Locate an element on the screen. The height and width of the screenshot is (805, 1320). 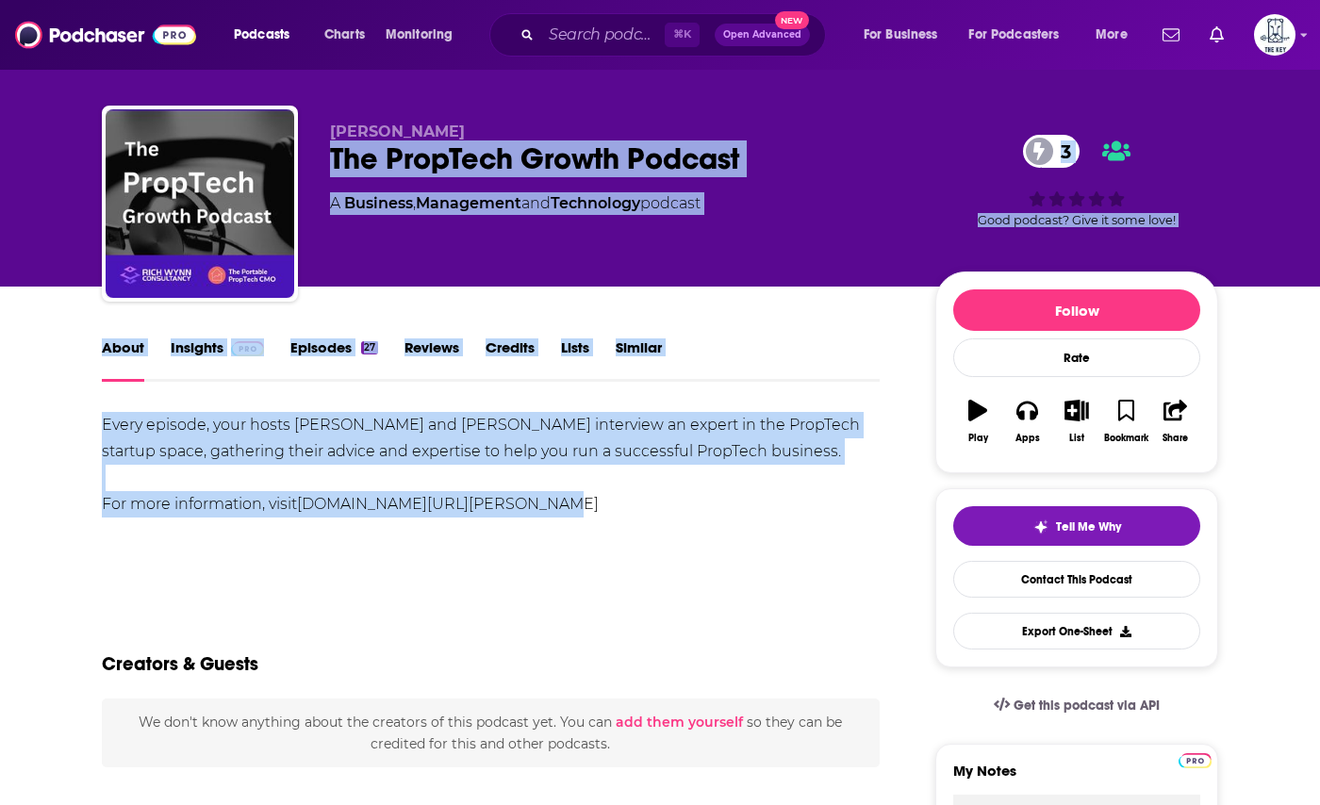
span: Good podcast? Give it some love! is located at coordinates (1077, 220).